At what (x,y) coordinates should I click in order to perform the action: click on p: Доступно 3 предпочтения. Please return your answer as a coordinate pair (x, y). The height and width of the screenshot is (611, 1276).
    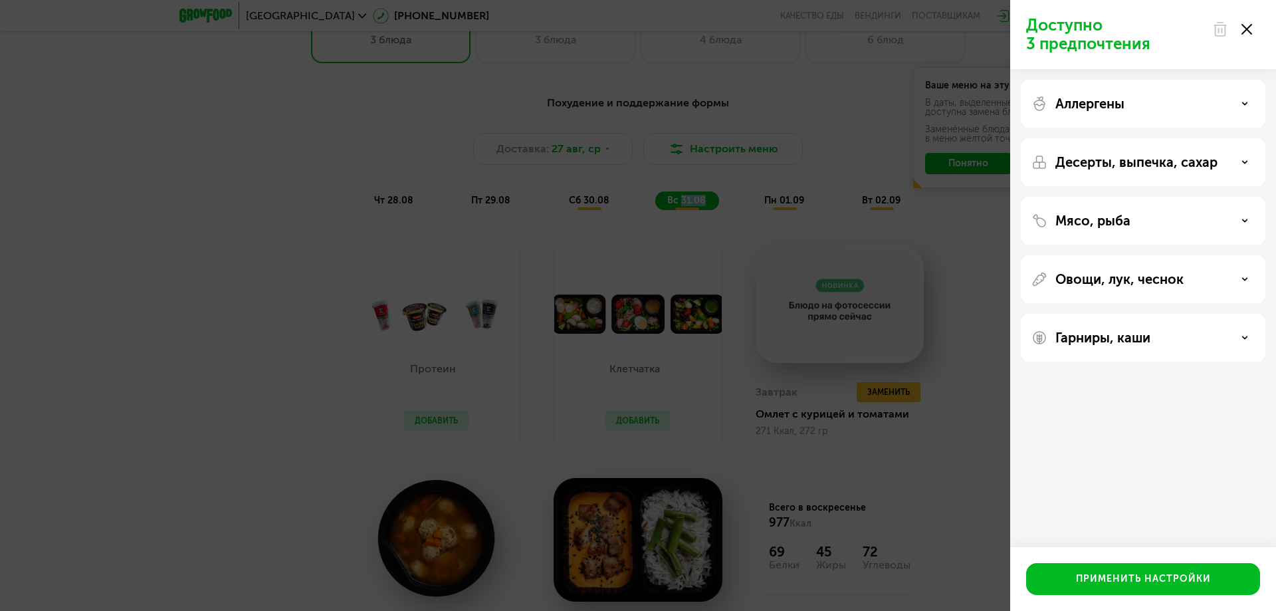
    Looking at the image, I should click on (1115, 35).